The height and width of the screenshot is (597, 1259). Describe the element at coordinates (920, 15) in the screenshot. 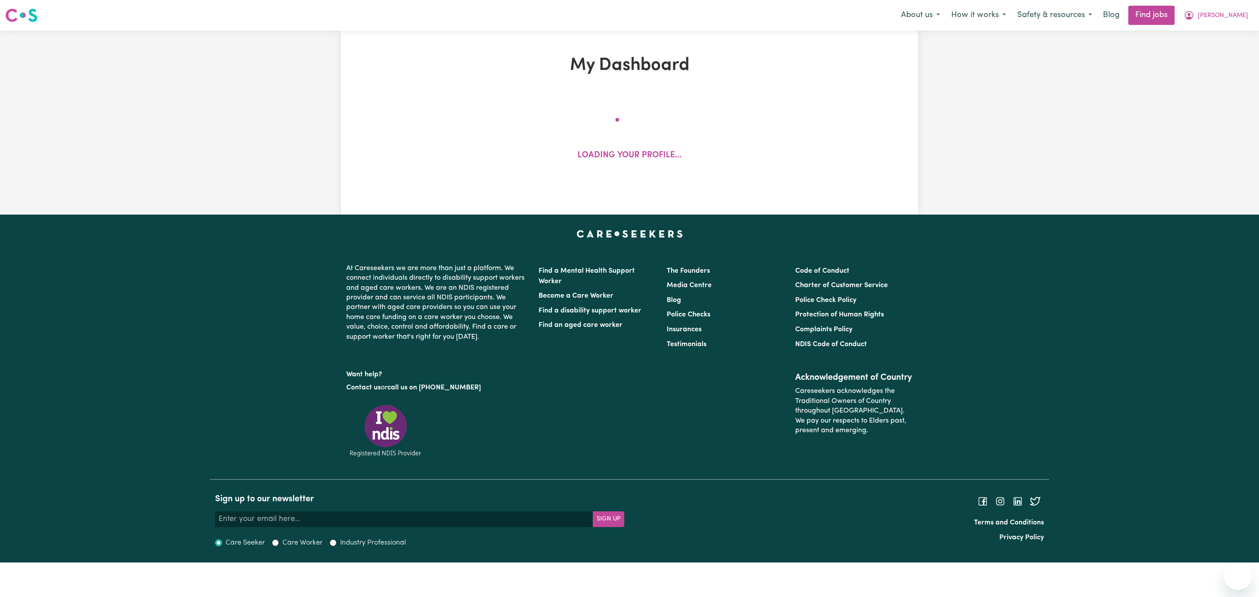

I see `button: About us` at that location.